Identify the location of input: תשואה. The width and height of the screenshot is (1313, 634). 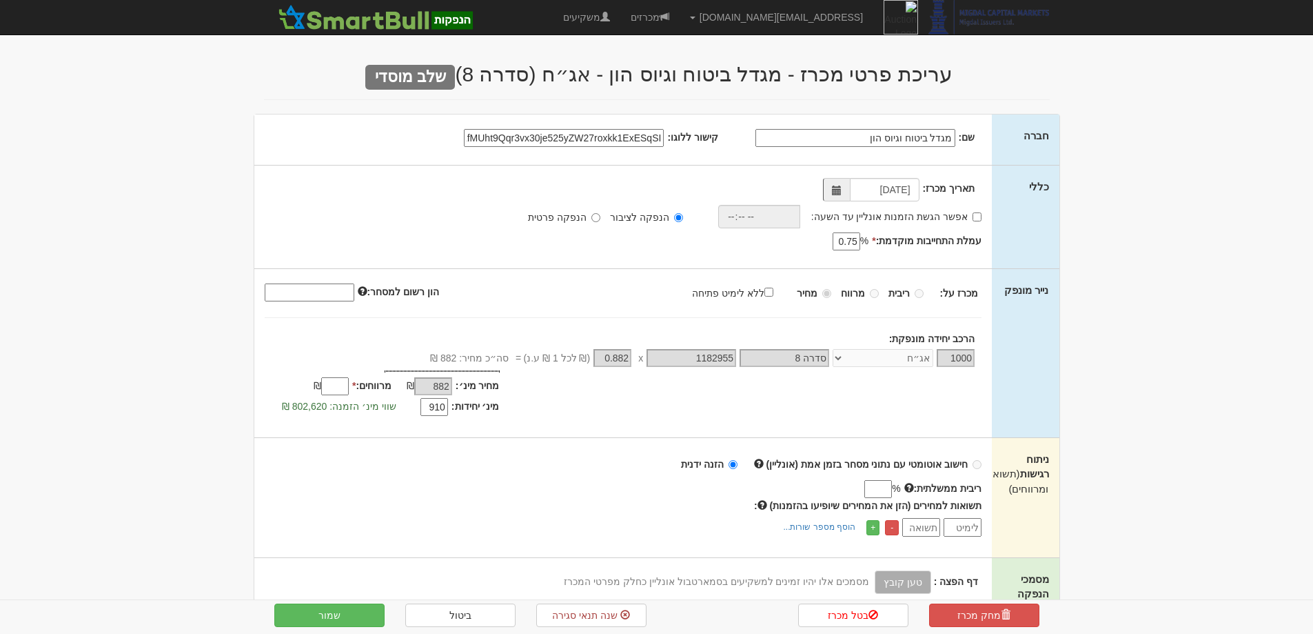
(921, 527).